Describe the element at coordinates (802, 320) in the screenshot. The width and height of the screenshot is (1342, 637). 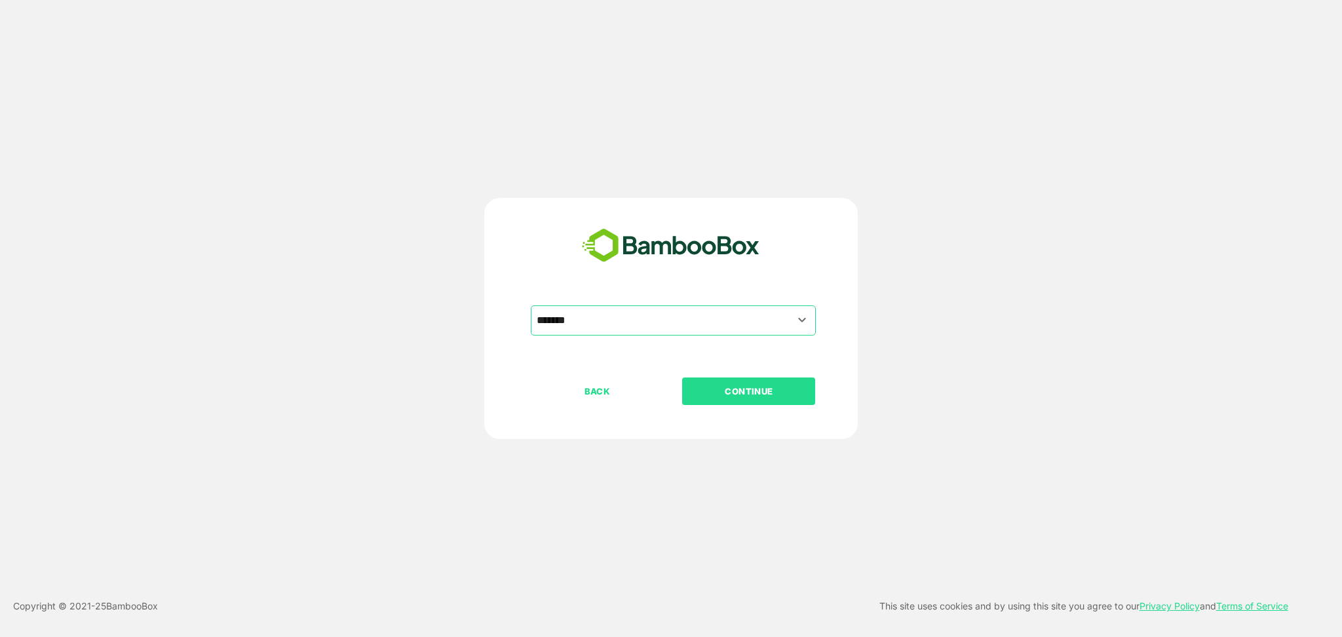
I see `button: Open` at that location.